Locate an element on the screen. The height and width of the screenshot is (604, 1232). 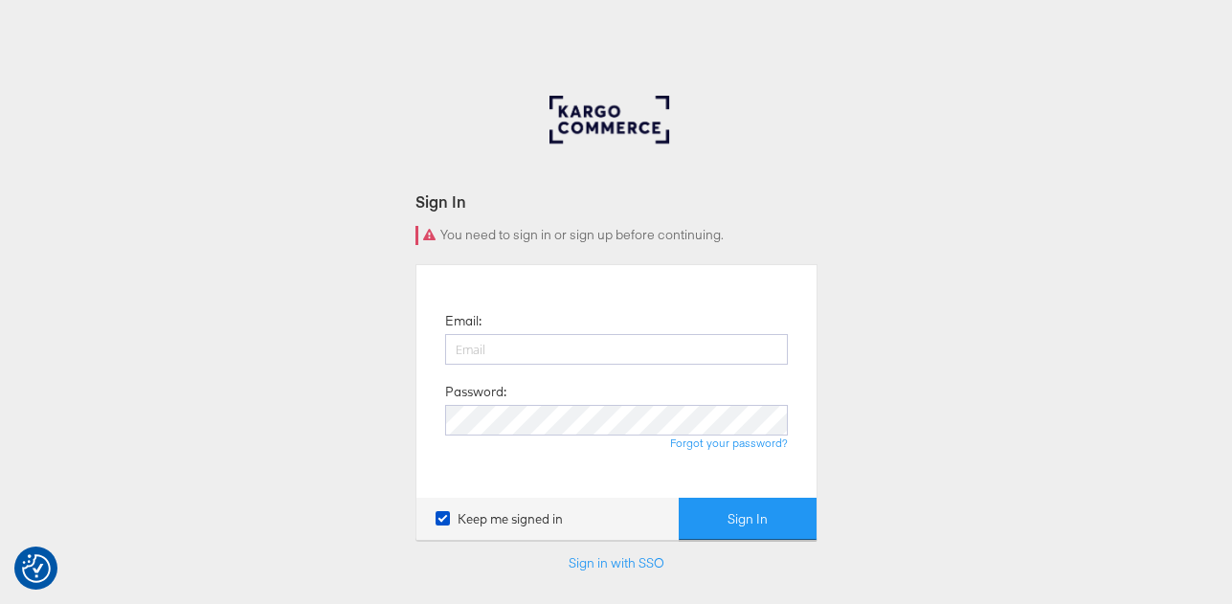
label: Email: is located at coordinates (463, 321).